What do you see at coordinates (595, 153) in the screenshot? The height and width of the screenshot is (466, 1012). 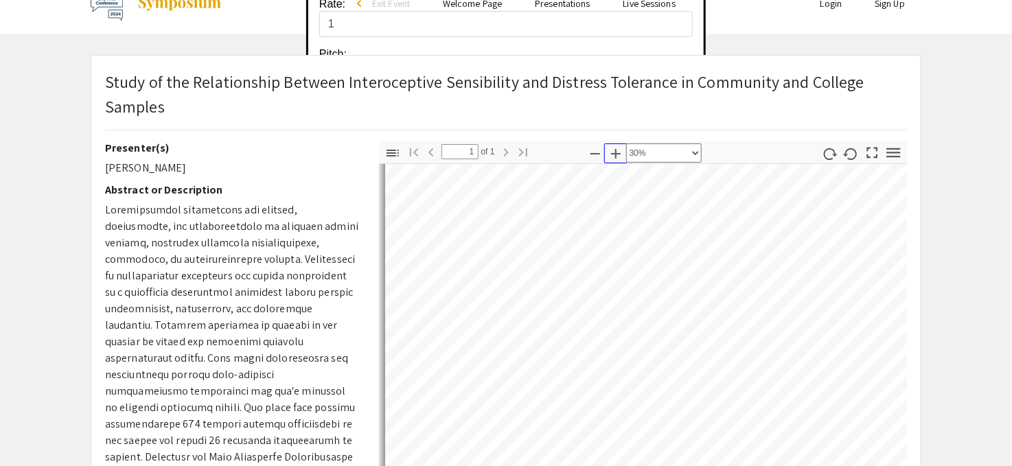 I see `button: Zoom Out` at bounding box center [595, 153].